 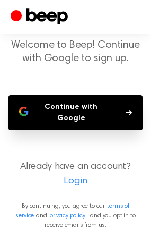 What do you see at coordinates (67, 215) in the screenshot?
I see `a: privacy policy` at bounding box center [67, 215].